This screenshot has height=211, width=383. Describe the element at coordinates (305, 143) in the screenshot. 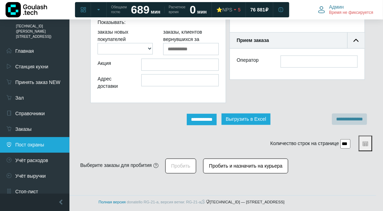

I see `label: Количество строк на странице` at that location.